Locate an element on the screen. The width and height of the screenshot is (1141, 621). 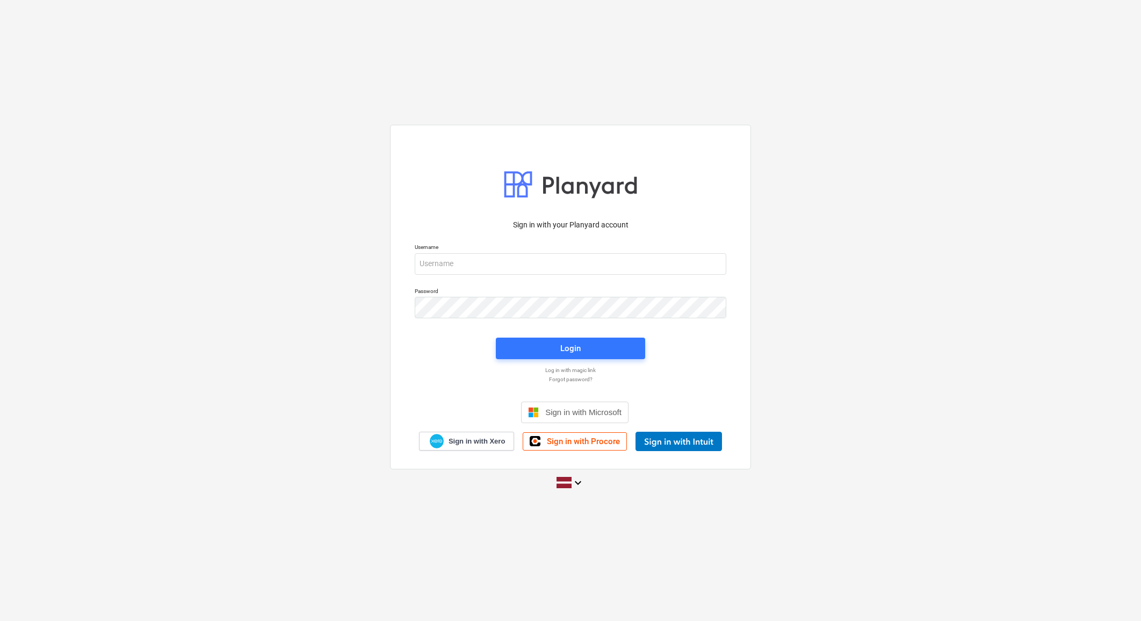
i: keyboard_arrow_down is located at coordinates (578, 482).